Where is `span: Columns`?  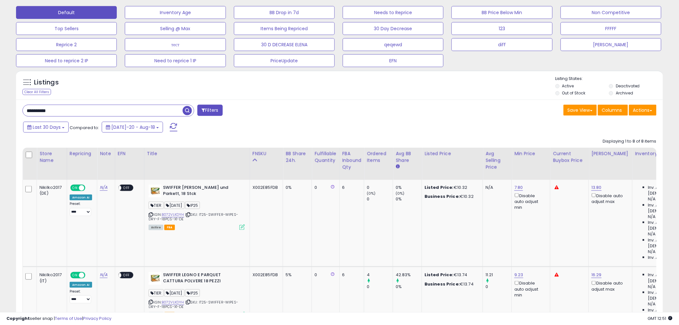
span: Columns is located at coordinates (612, 110).